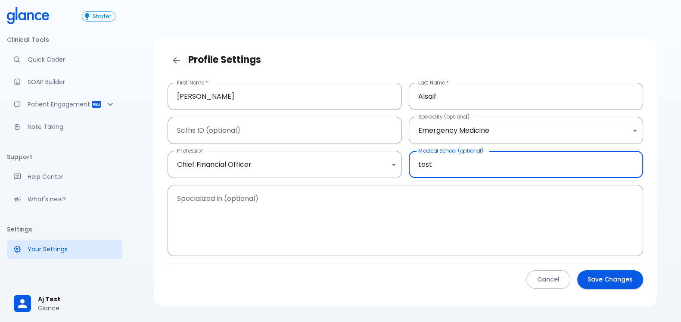 Image resolution: width=681 pixels, height=322 pixels. Describe the element at coordinates (65, 40) in the screenshot. I see `li: Clinical Tools` at that location.